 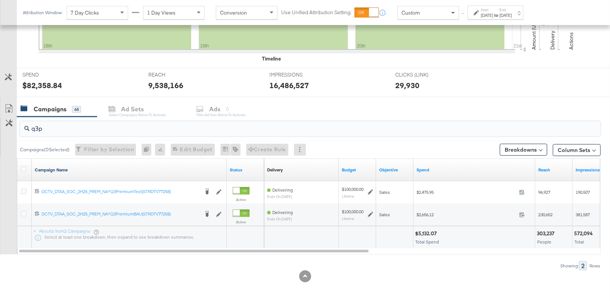 I want to click on span: $2,475.95, so click(x=466, y=192).